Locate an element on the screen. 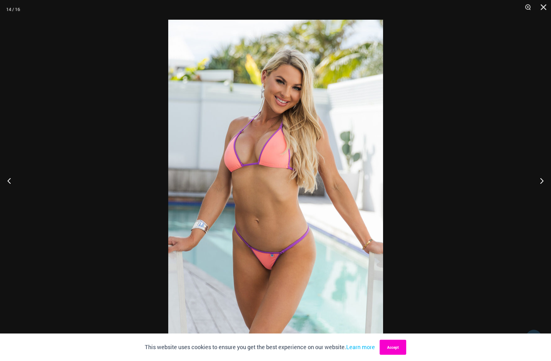 This screenshot has height=361, width=551. img: Wild Card Neon Bliss 312 Top 449 Thong 01 is located at coordinates (276, 181).